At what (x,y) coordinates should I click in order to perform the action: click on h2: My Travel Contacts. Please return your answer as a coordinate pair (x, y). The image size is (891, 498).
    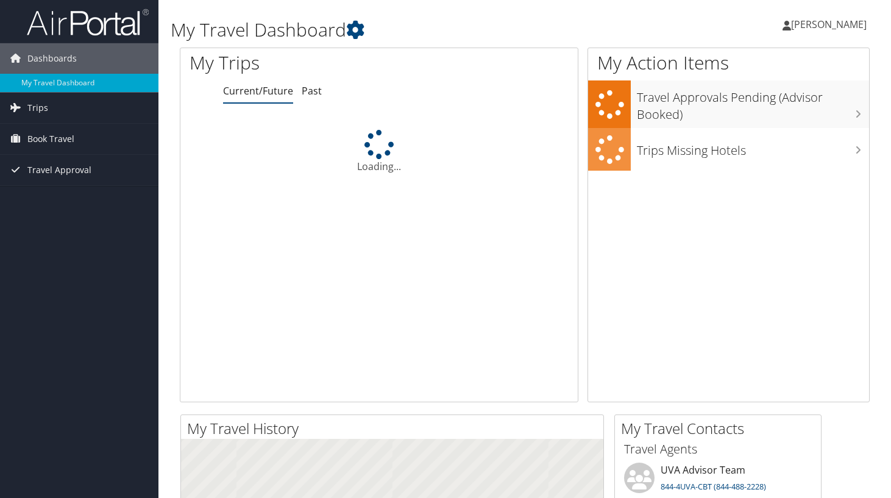
    Looking at the image, I should click on (721, 428).